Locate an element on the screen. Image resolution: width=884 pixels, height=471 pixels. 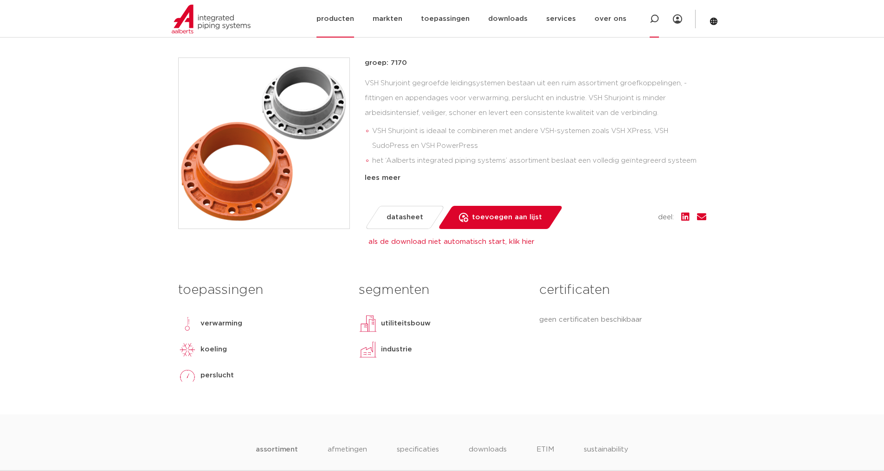
a: als de download niet automatisch start, klik hier is located at coordinates (451, 242).